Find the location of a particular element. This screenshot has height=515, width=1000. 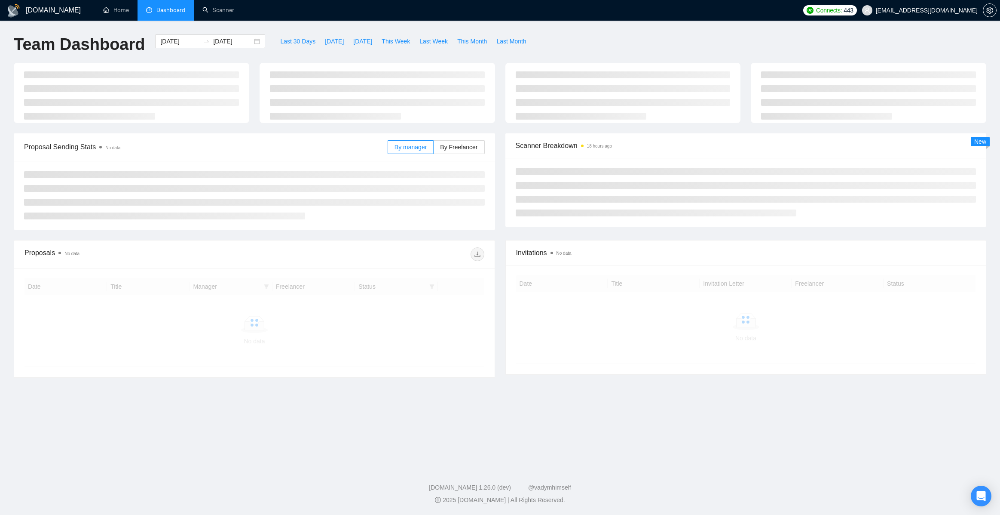

div: Proposals is located at coordinates (139, 254).